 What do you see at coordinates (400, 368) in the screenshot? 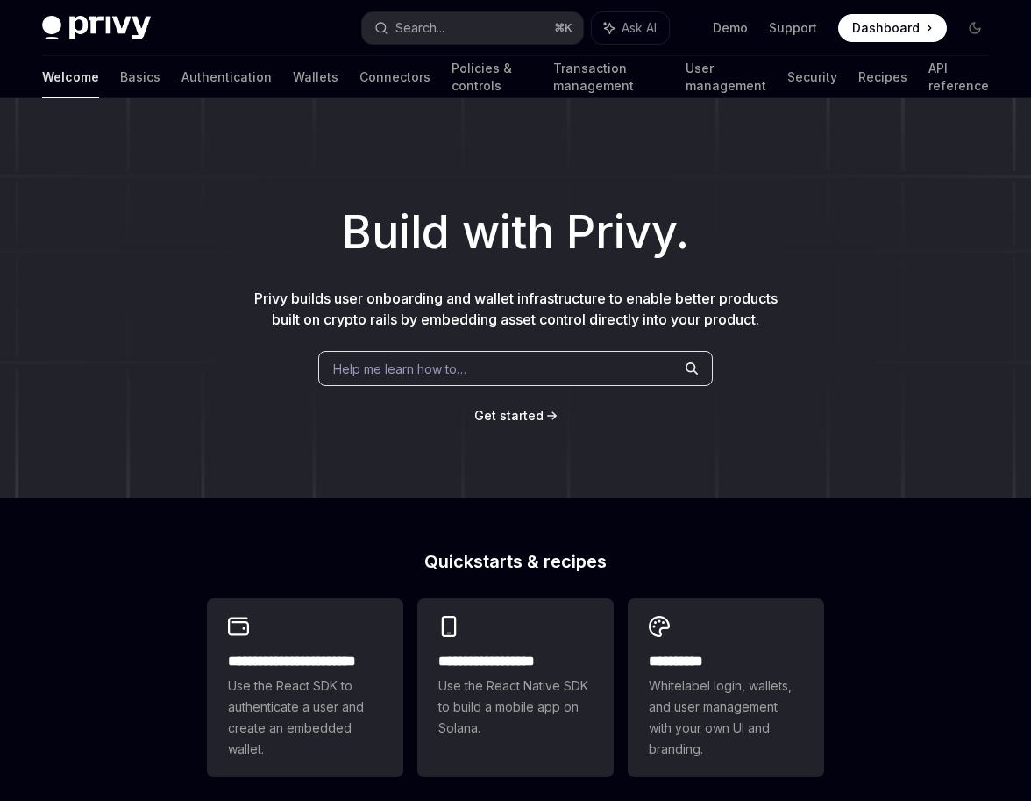
I see `span: Help me learn how to…` at bounding box center [400, 368].